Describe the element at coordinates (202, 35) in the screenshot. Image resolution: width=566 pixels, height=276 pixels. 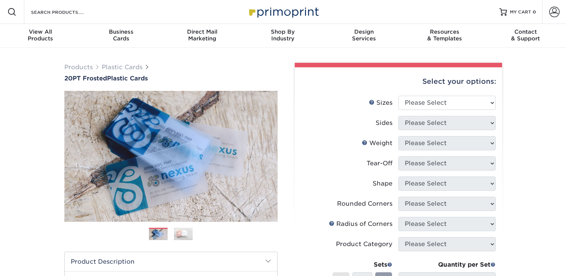
I see `div: Marketing` at that location.